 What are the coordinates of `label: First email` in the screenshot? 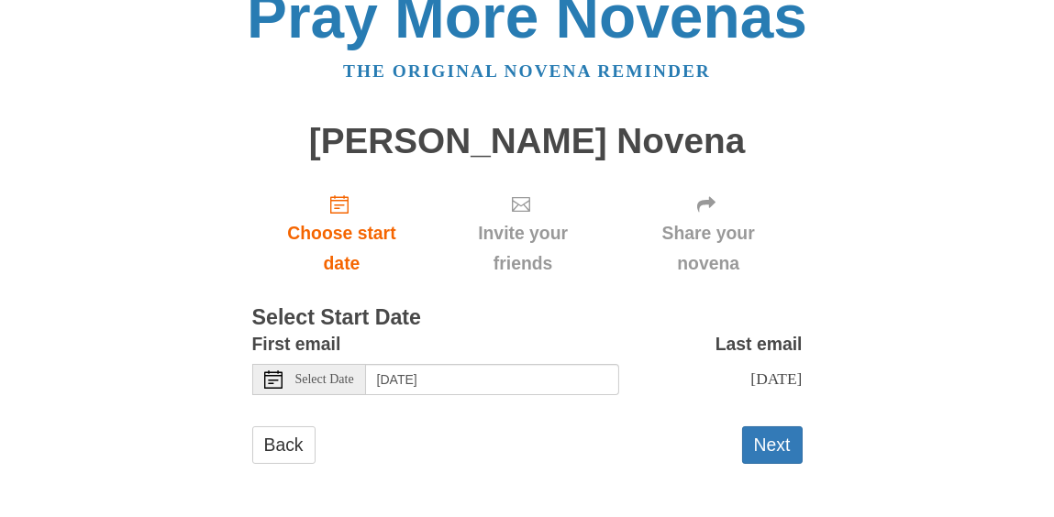 It's located at (296, 344).